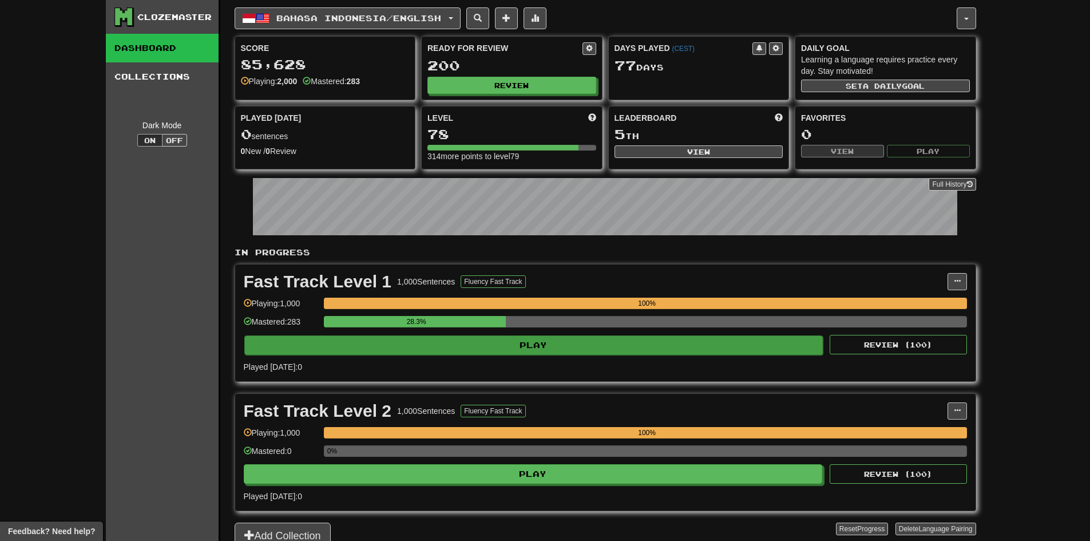 The width and height of the screenshot is (1090, 541). I want to click on div: Fast Track Level 1, so click(317, 281).